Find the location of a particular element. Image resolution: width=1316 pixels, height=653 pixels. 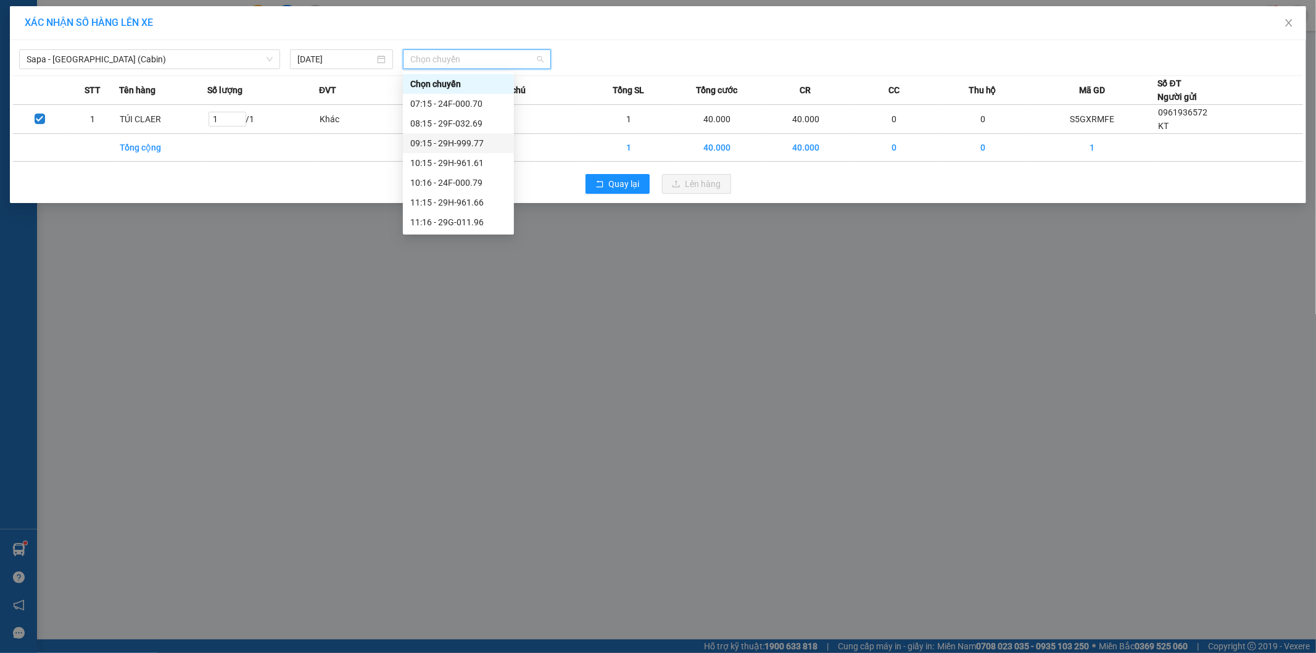

div: 11:16 - 29G-011.96 is located at coordinates (458, 222).